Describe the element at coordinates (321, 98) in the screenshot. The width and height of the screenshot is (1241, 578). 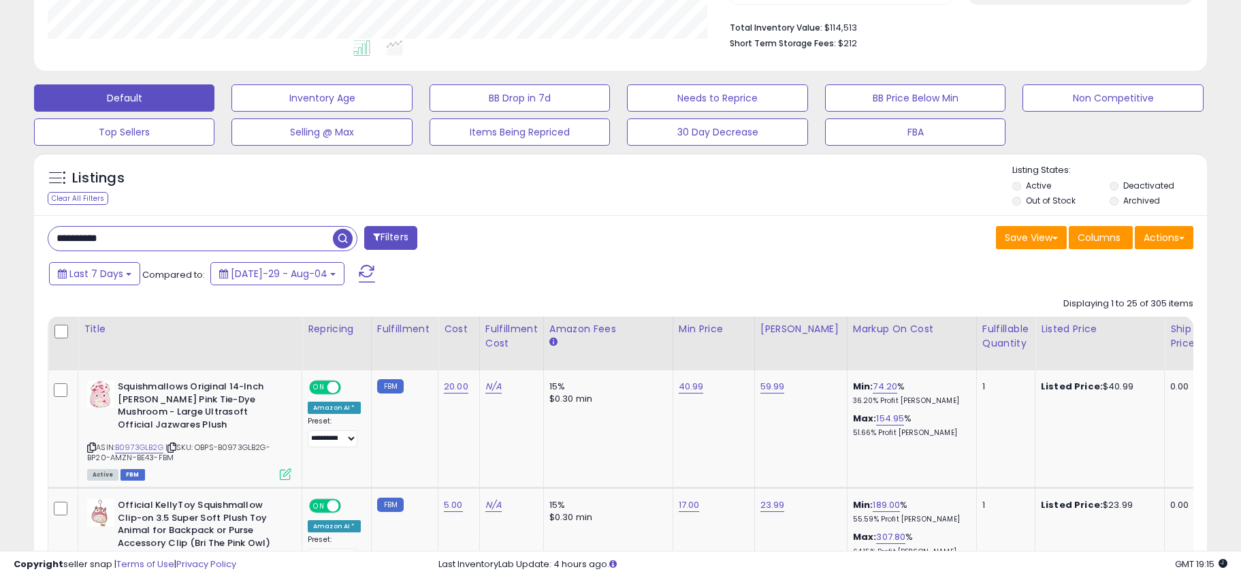
I see `button: Inventory Age` at that location.